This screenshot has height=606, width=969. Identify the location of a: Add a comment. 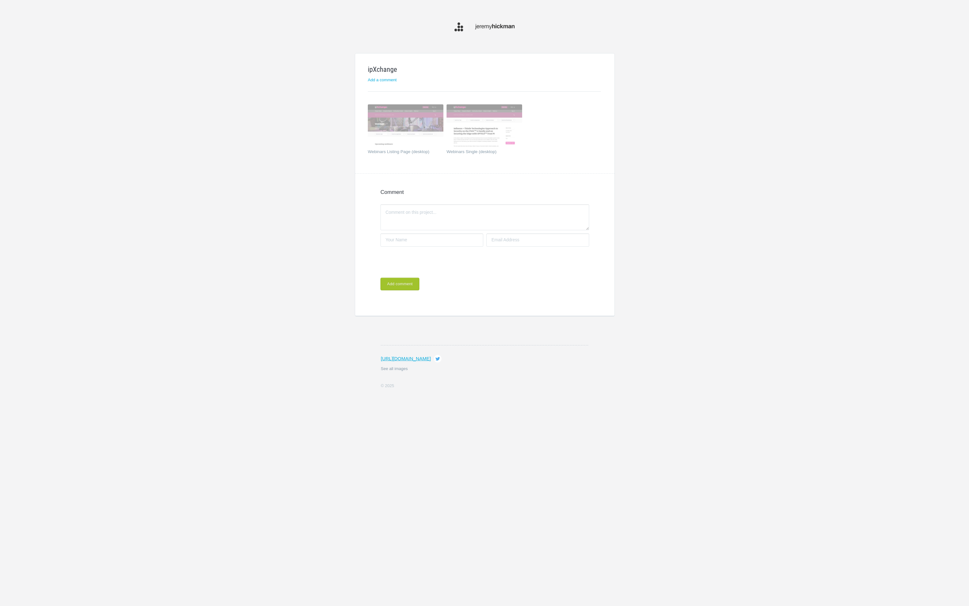
(382, 80).